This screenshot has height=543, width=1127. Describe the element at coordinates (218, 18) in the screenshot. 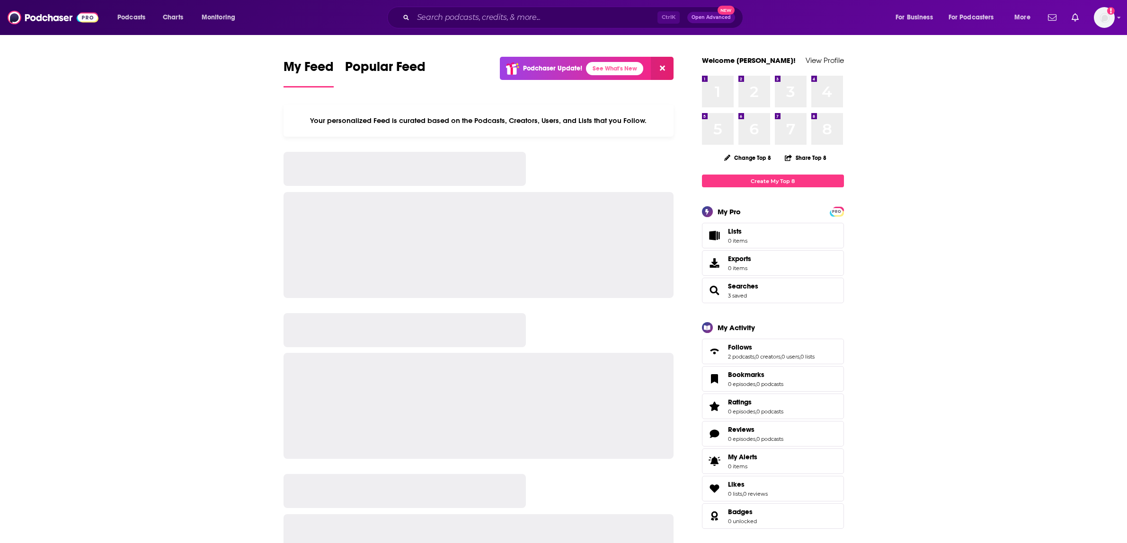

I see `span: Monitoring` at that location.